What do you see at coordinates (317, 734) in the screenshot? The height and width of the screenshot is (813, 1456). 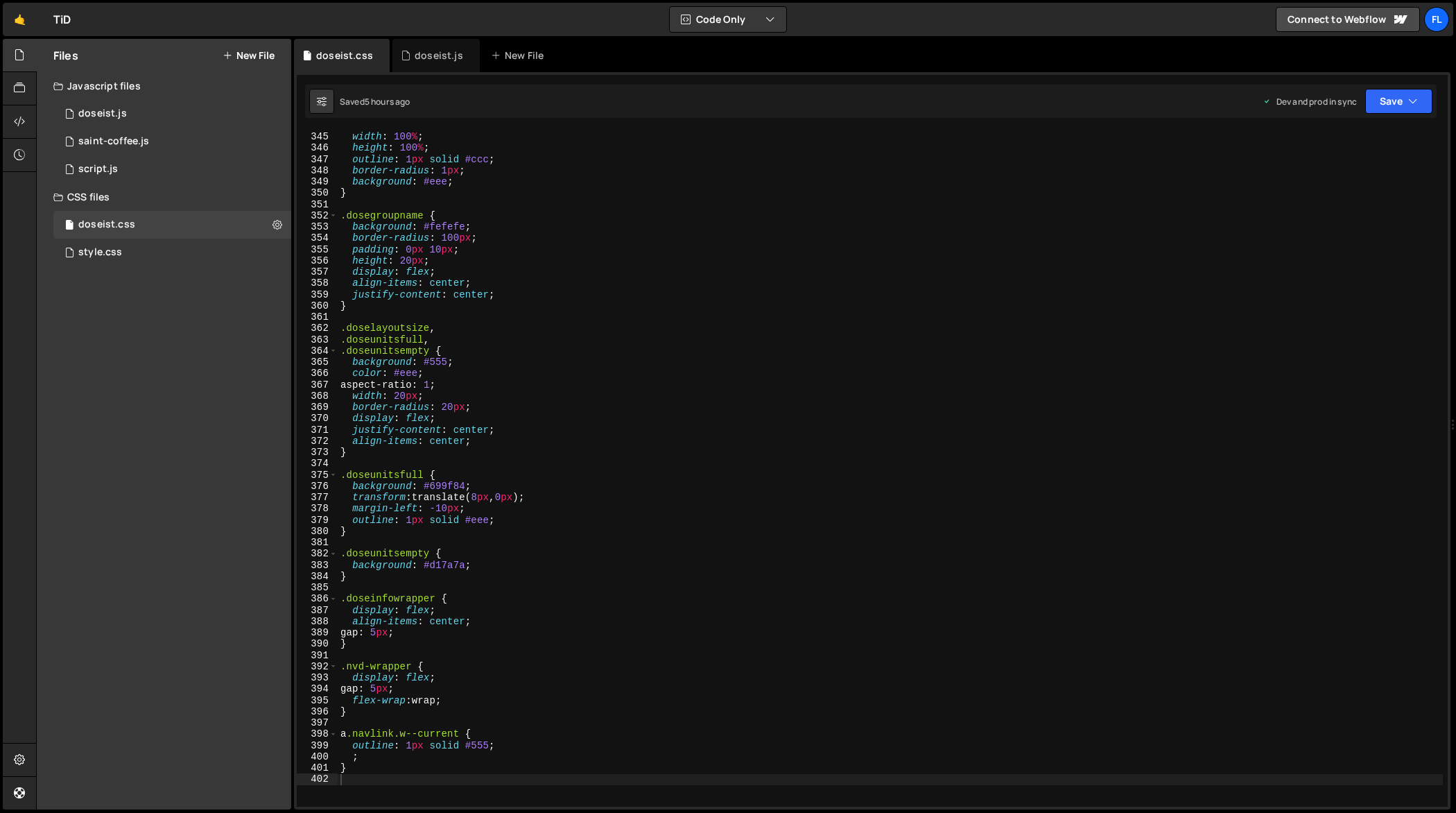 I see `div: 398` at bounding box center [317, 734].